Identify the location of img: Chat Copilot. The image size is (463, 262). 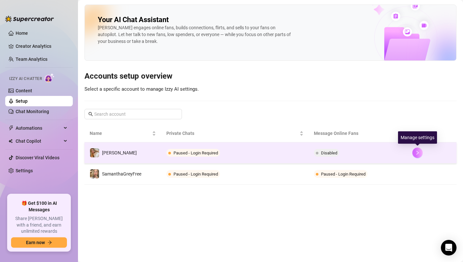
(10, 141).